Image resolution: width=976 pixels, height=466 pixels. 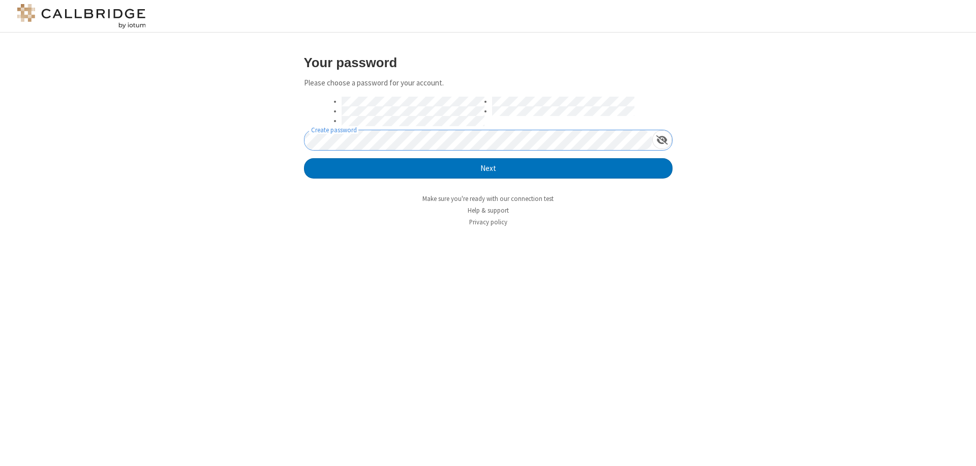 What do you see at coordinates (488, 222) in the screenshot?
I see `a: Privacy policy` at bounding box center [488, 222].